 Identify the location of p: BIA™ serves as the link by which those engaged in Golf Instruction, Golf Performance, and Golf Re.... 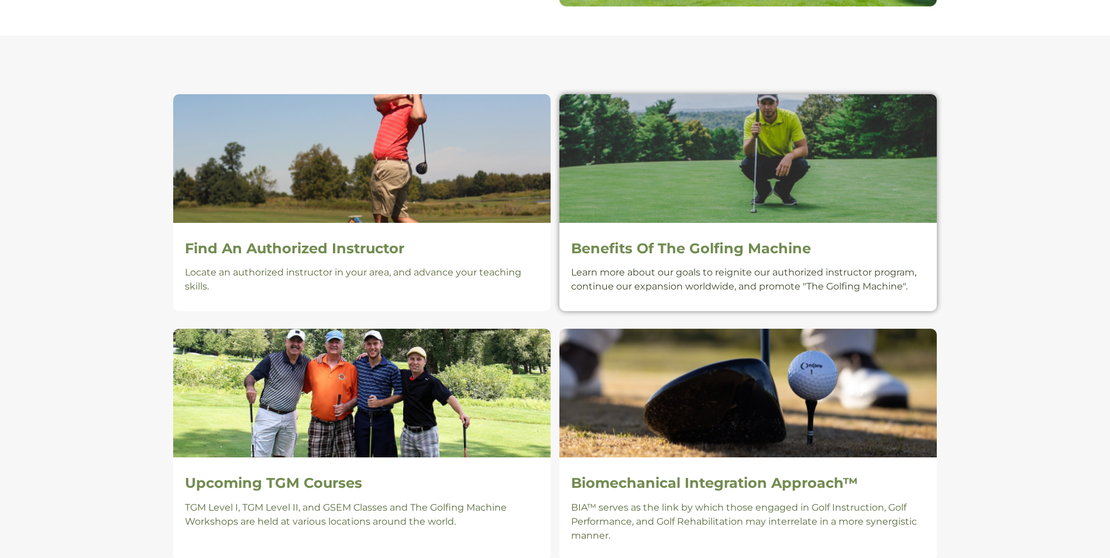
(748, 522).